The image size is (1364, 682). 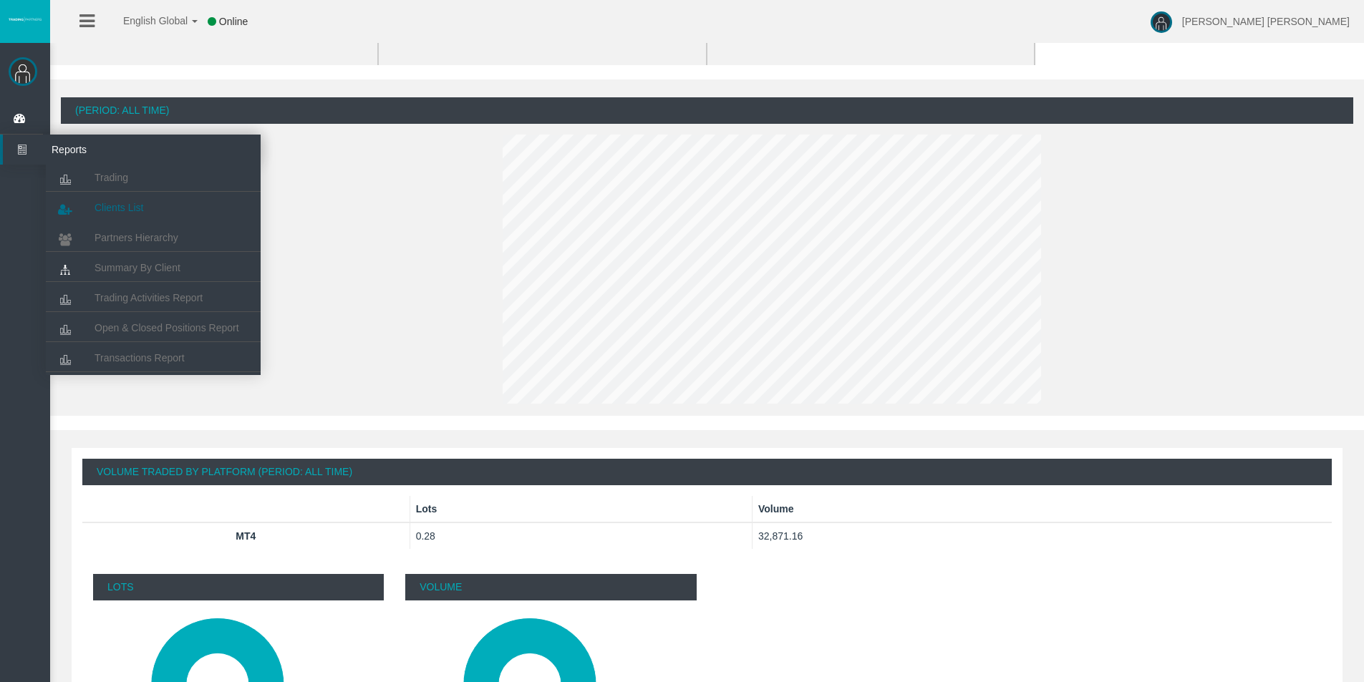 What do you see at coordinates (167, 328) in the screenshot?
I see `span: Open & Closed Positions Report` at bounding box center [167, 328].